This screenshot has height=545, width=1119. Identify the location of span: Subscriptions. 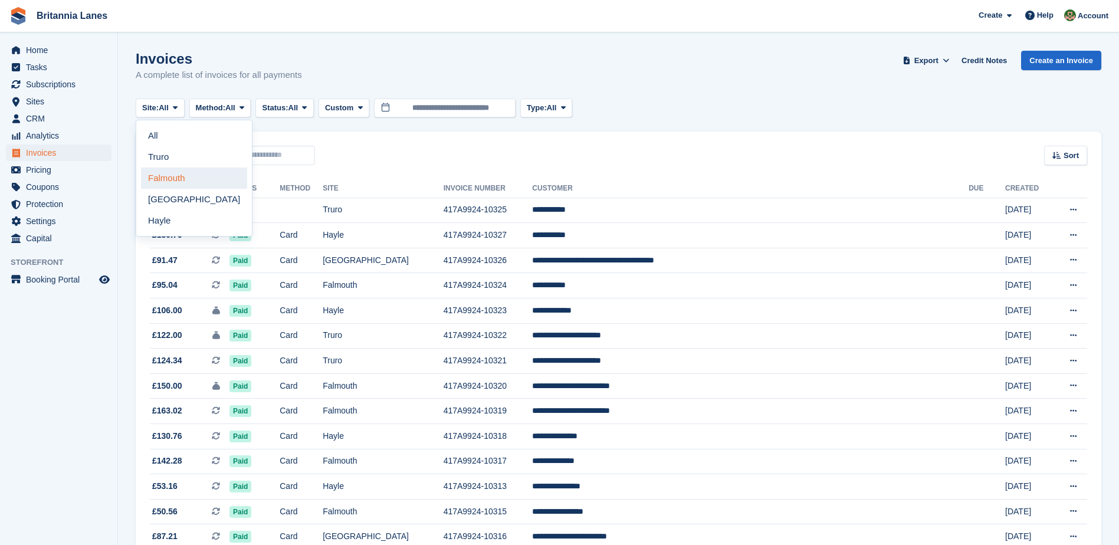
(61, 84).